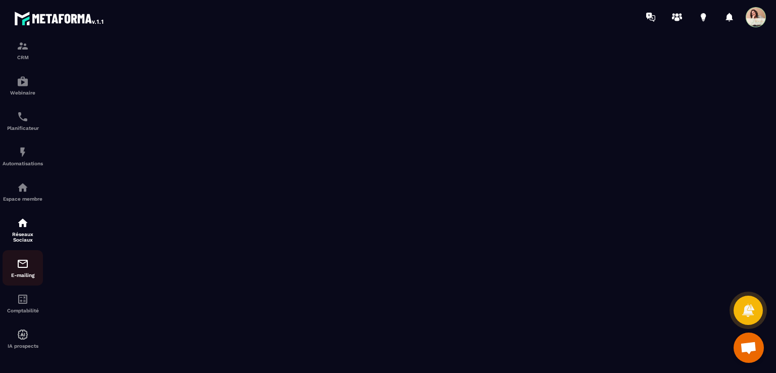 The image size is (776, 373). What do you see at coordinates (23, 117) in the screenshot?
I see `img: scheduler` at bounding box center [23, 117].